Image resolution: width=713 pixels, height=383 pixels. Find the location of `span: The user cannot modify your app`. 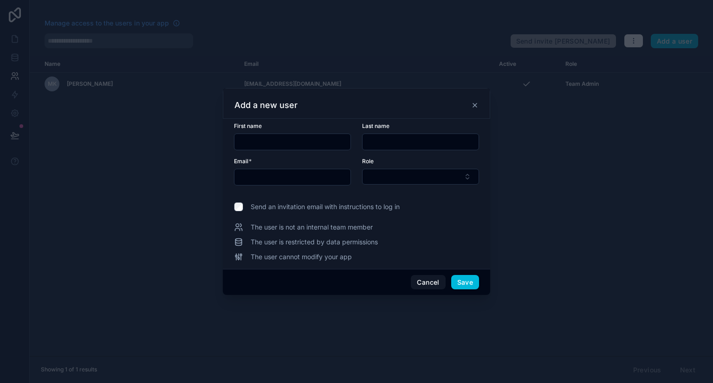

span: The user cannot modify your app is located at coordinates (301, 257).